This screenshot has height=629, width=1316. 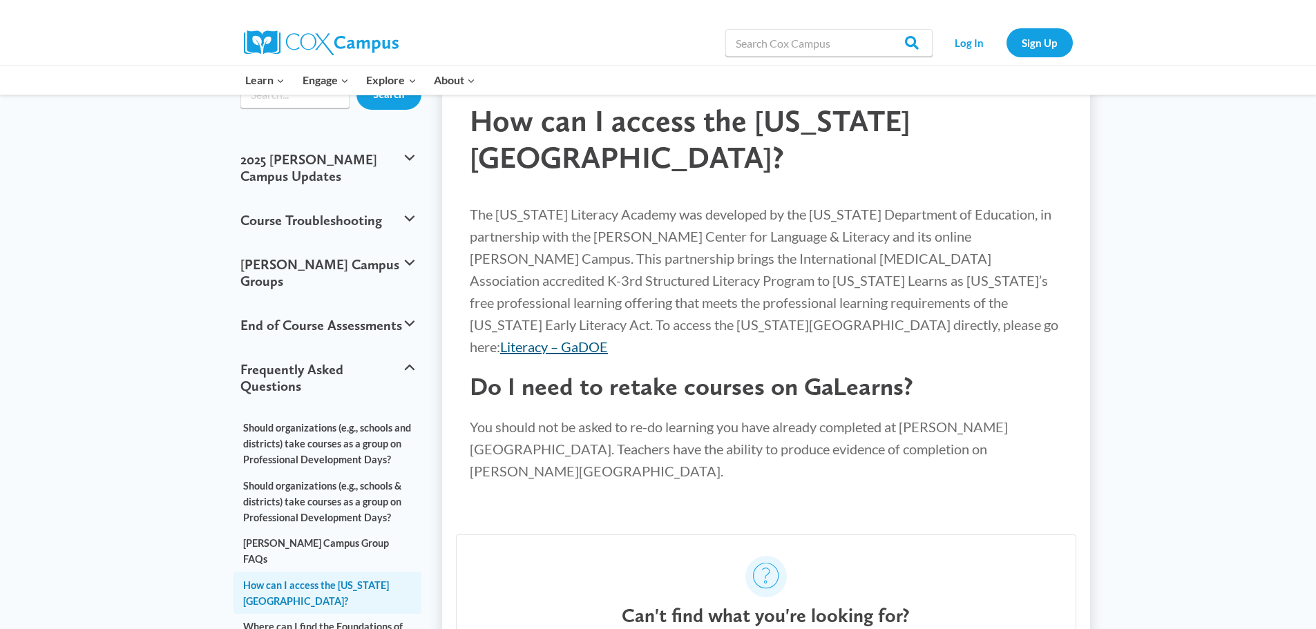 I want to click on button: Frequently Asked Questions, so click(x=327, y=378).